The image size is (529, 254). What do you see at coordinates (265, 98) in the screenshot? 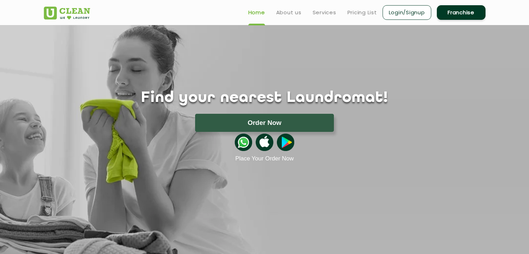
I see `h1: Find your nearest Laundromat!` at bounding box center [265, 98].